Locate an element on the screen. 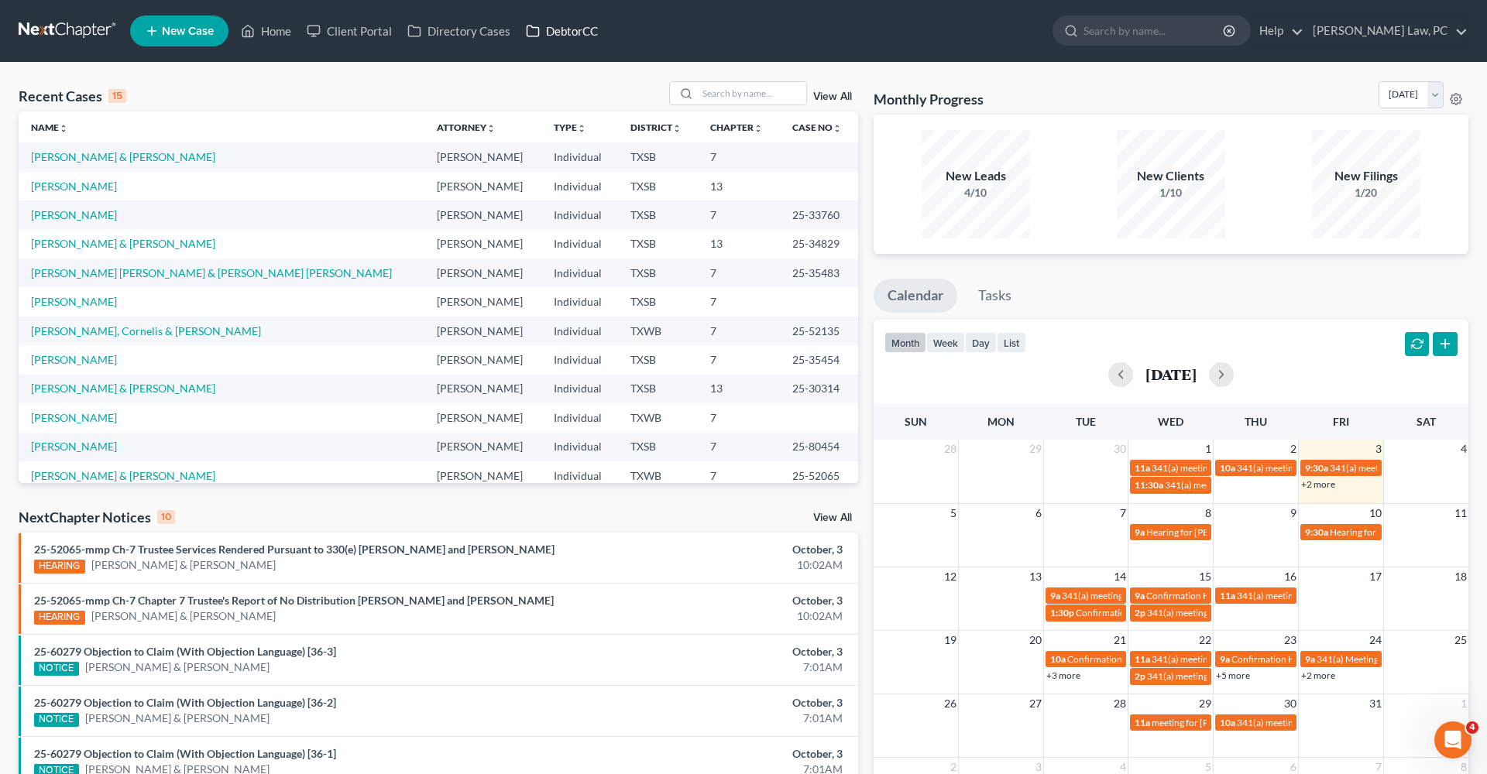 The height and width of the screenshot is (774, 1487). a: Case Nounfold_more is located at coordinates (817, 127).